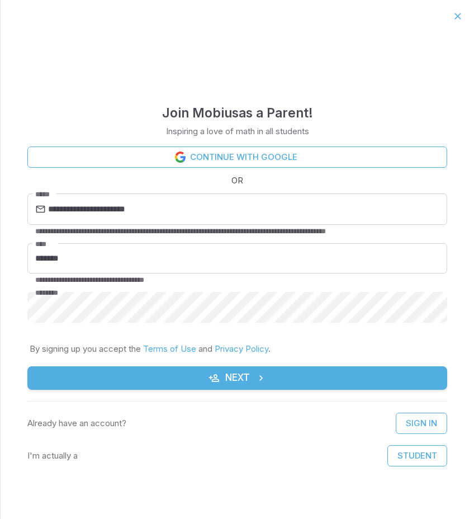  What do you see at coordinates (238, 131) in the screenshot?
I see `p: Inspiring a love of math in all students` at bounding box center [238, 131].